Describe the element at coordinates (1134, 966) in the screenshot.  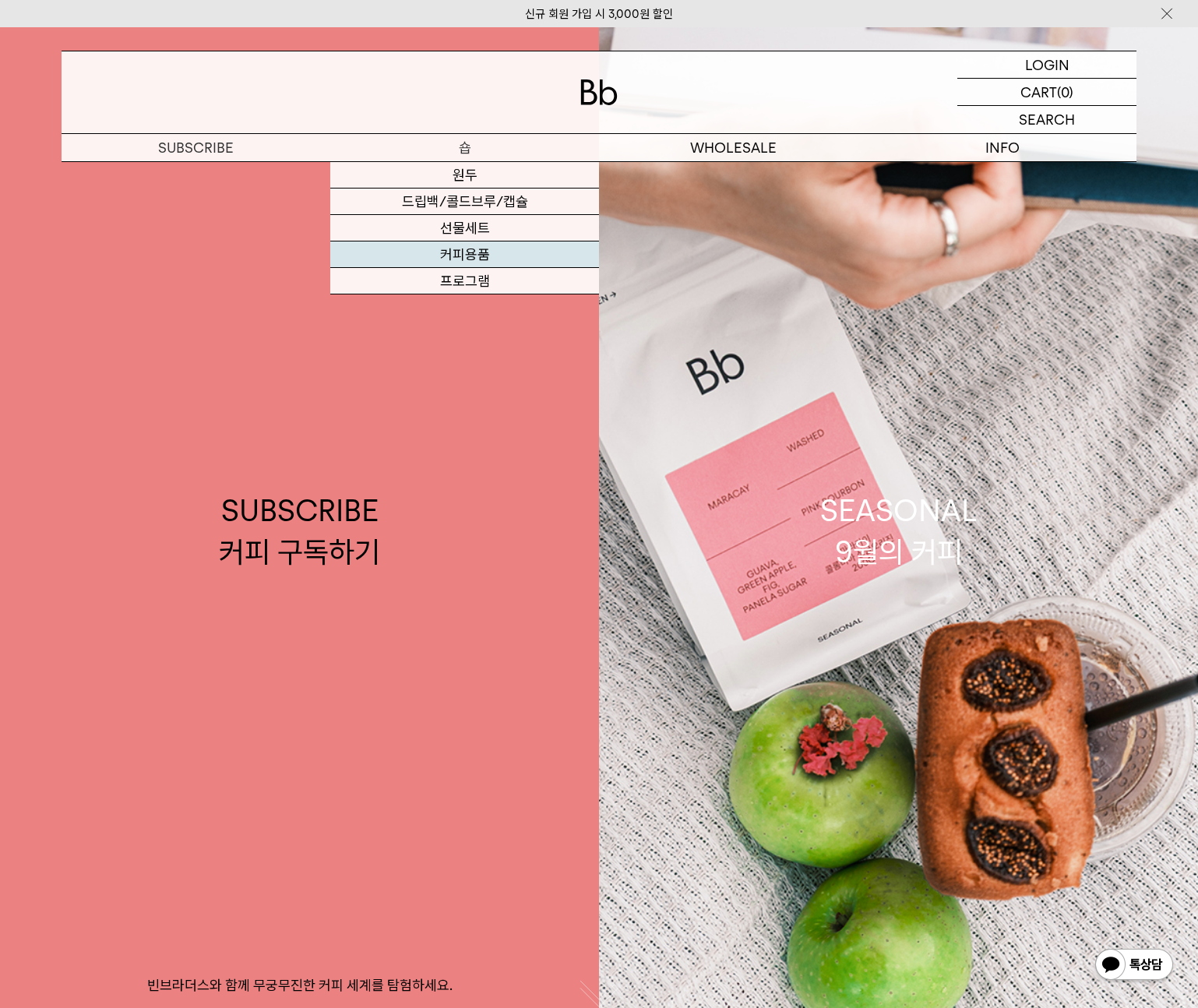
I see `img: 카카오톡 채널 1:1 채팅 버튼` at that location.